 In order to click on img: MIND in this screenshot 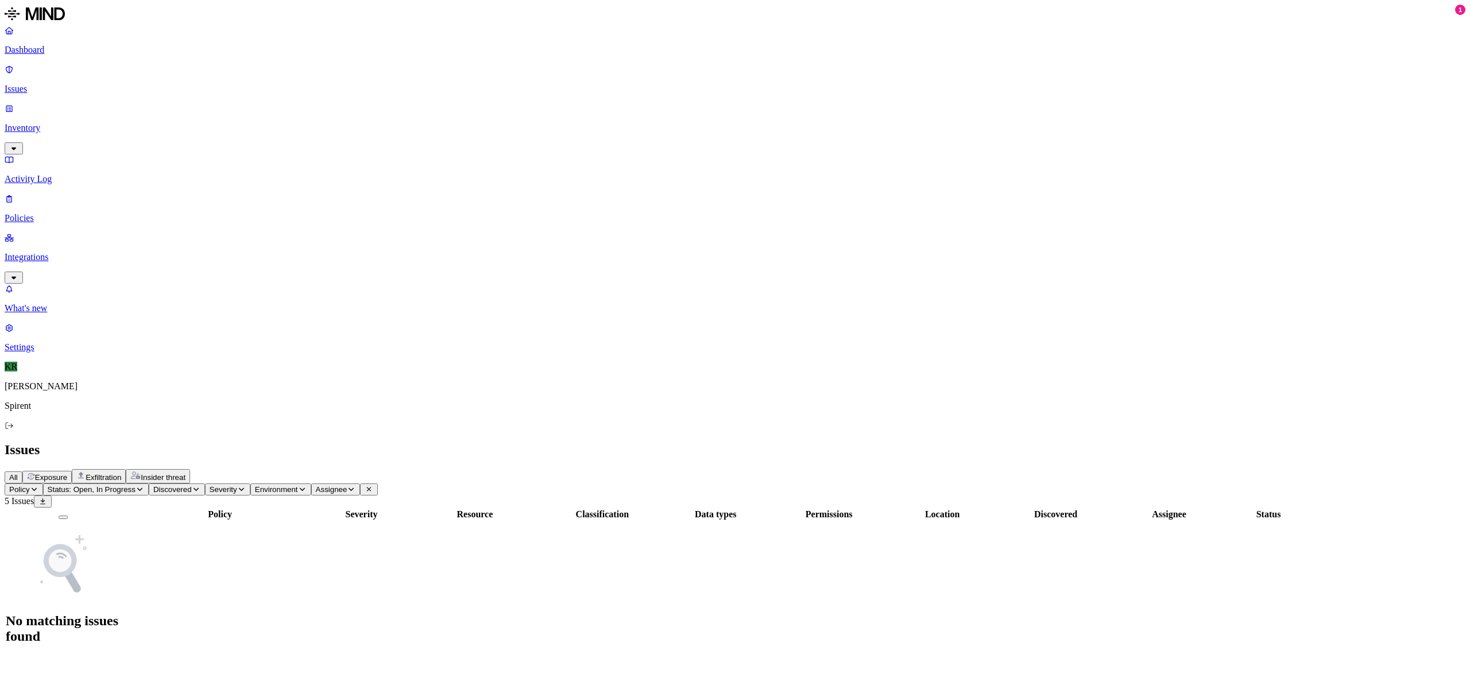, I will do `click(34, 14)`.